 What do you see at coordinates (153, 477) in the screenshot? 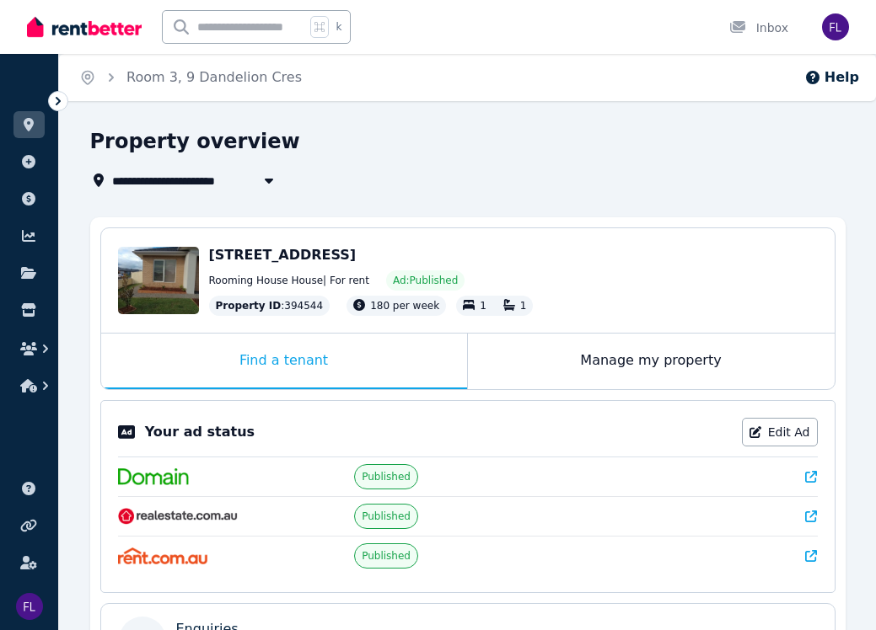
I see `img: Domain.com.au` at bounding box center [153, 477].